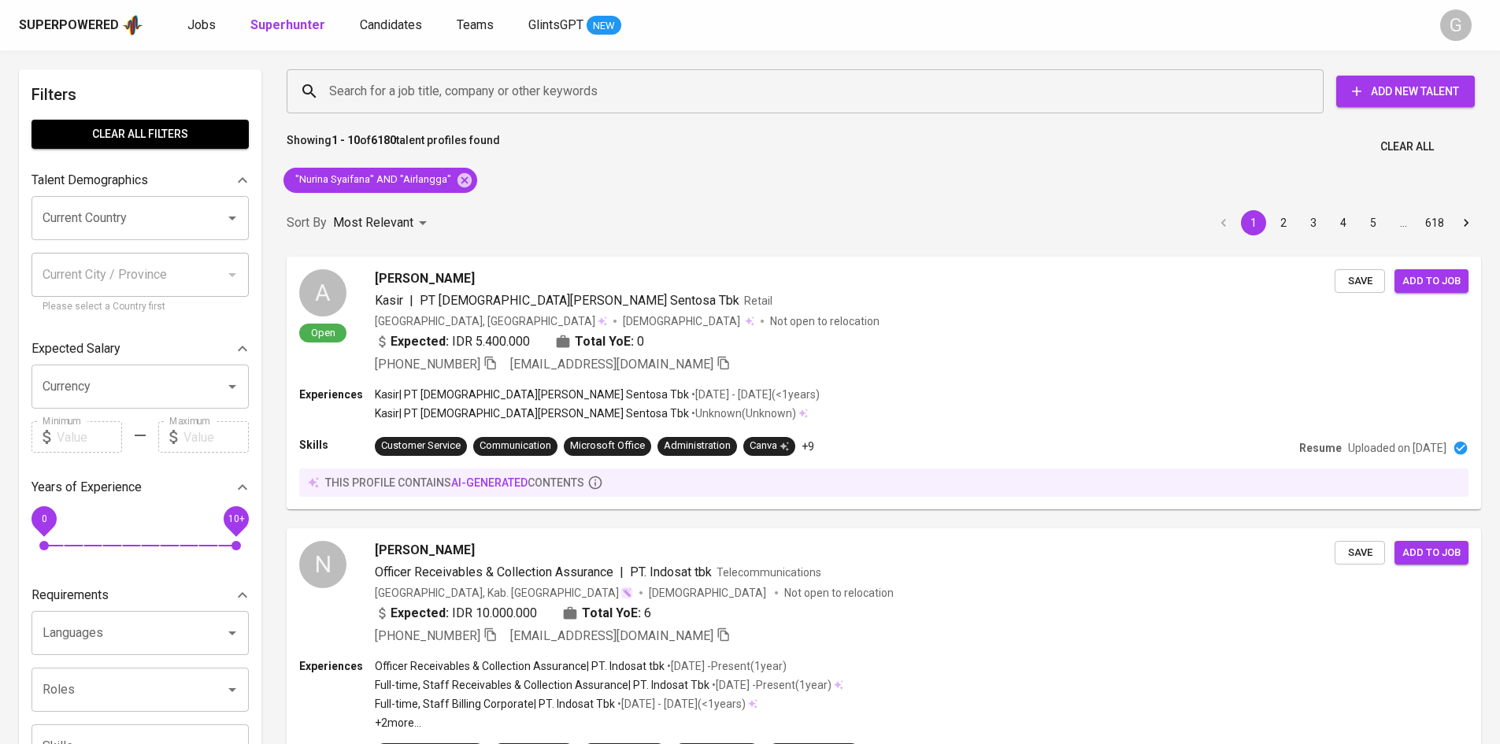 Image resolution: width=1500 pixels, height=744 pixels. What do you see at coordinates (140, 307) in the screenshot?
I see `p: Please select a Country first` at bounding box center [140, 307].